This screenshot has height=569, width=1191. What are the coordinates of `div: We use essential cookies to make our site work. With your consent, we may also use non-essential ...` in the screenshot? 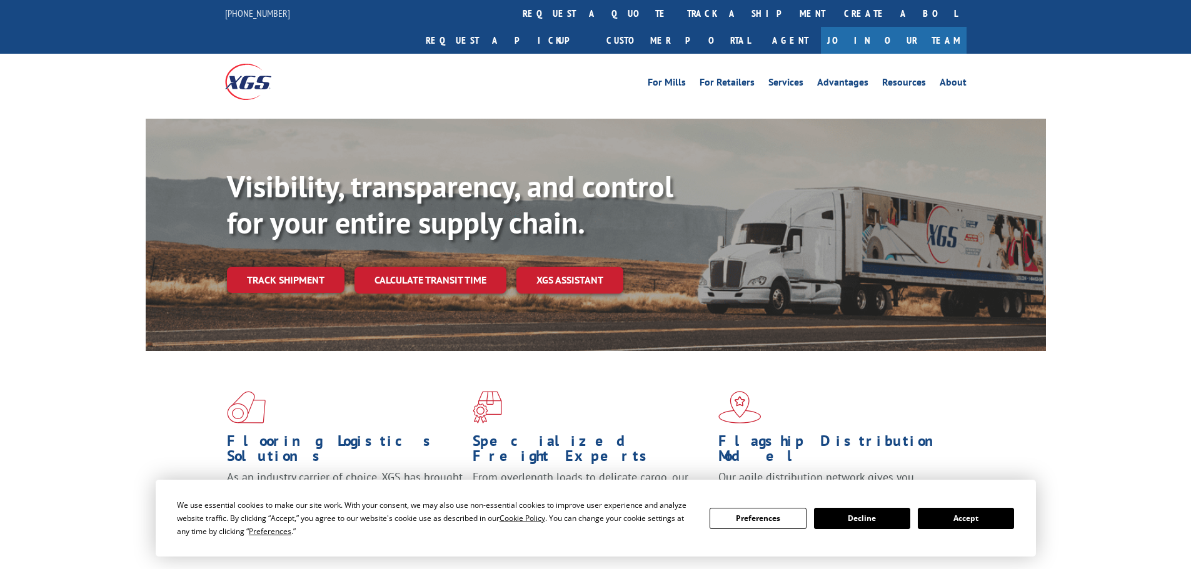 It's located at (436, 518).